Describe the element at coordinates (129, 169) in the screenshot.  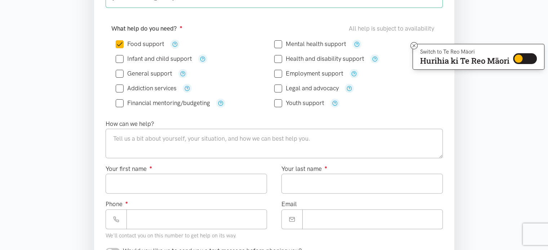
I see `label: Your first name` at that location.